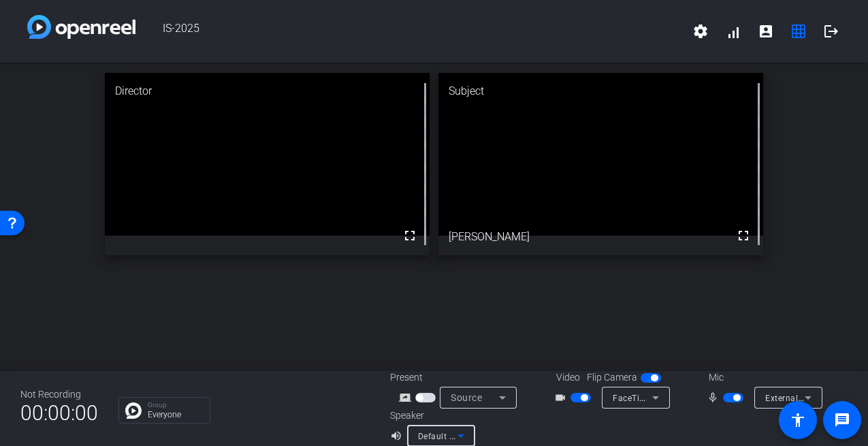 Image resolution: width=868 pixels, height=446 pixels. What do you see at coordinates (763, 377) in the screenshot?
I see `div: Mic` at bounding box center [763, 377].